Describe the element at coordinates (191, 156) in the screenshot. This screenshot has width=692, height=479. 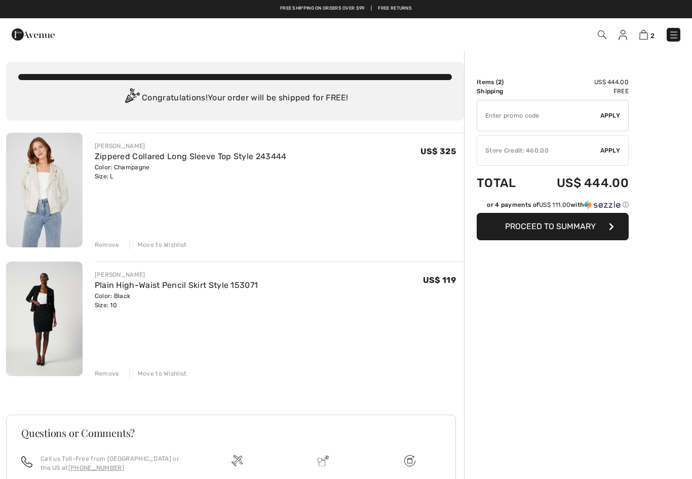
I see `a: Zippered Collared Long Sleeve Top Style 243444` at that location.